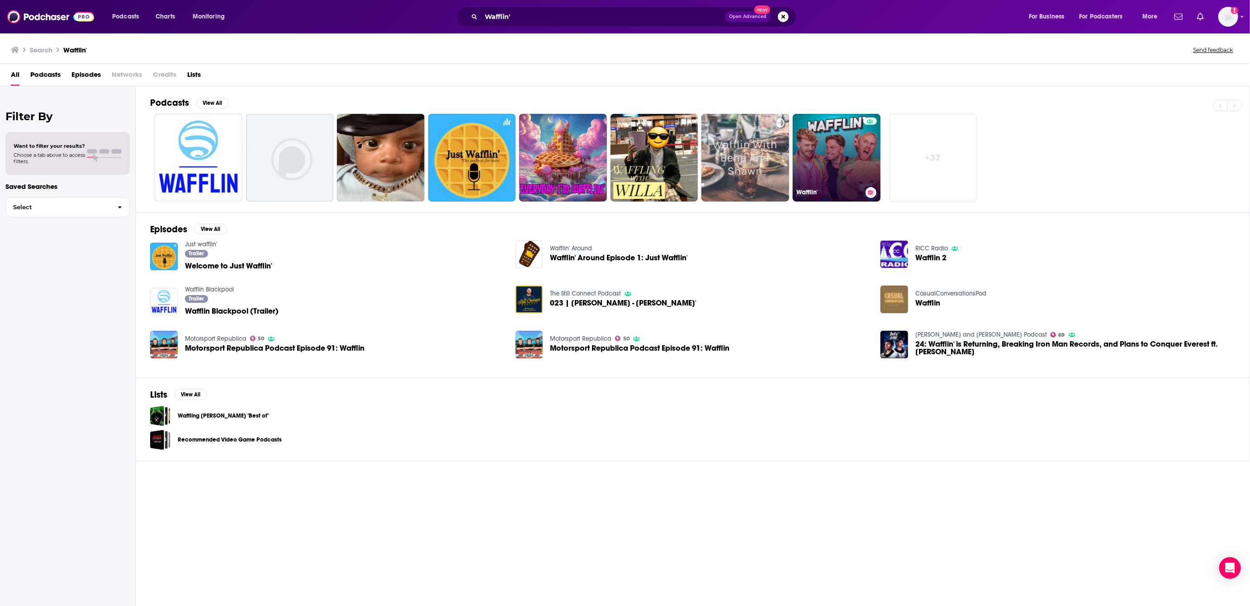 The height and width of the screenshot is (606, 1250). What do you see at coordinates (49, 146) in the screenshot?
I see `span: Want to filter your results?` at bounding box center [49, 146].